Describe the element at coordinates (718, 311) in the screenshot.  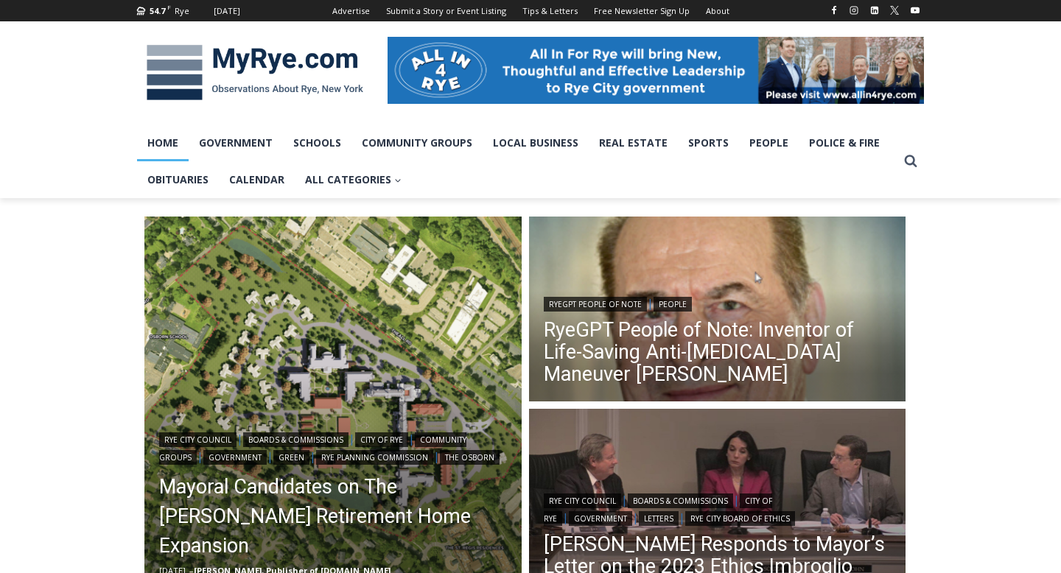
I see `a: Read More RyeGPT People of Note: Inventor of Life-Saving Anti-Choking Maneuver Dr. Henry Heimlich` at that location.